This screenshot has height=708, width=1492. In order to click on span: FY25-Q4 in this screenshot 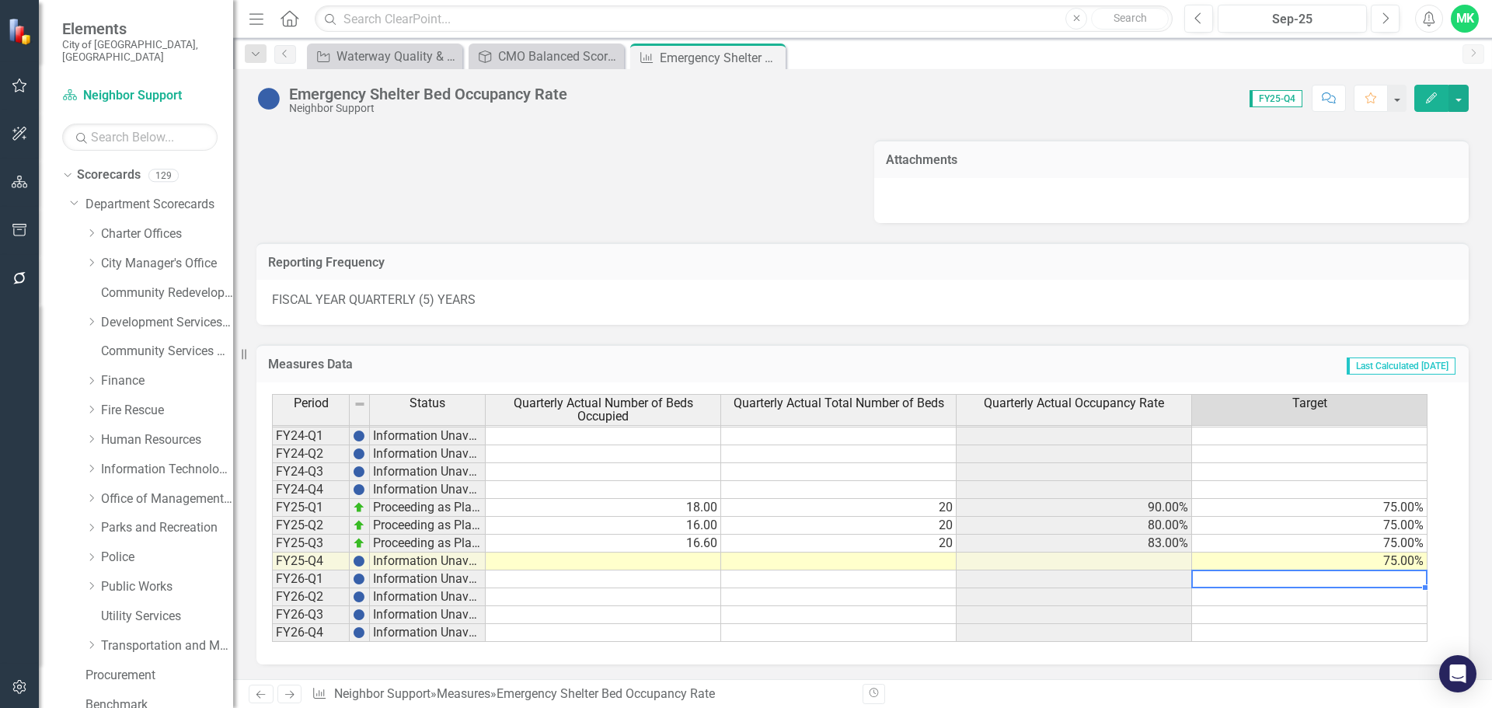, I will do `click(1276, 99)`.